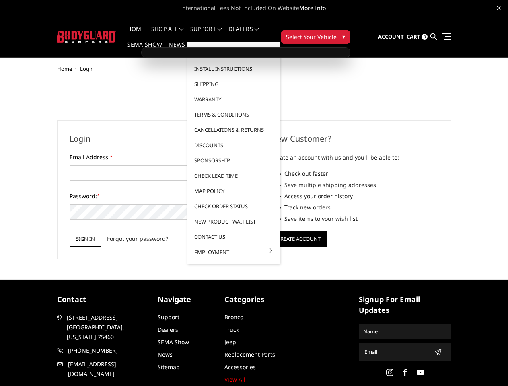 The height and width of the screenshot is (386, 508). What do you see at coordinates (355, 139) in the screenshot?
I see `h2: New Customer?` at bounding box center [355, 139].